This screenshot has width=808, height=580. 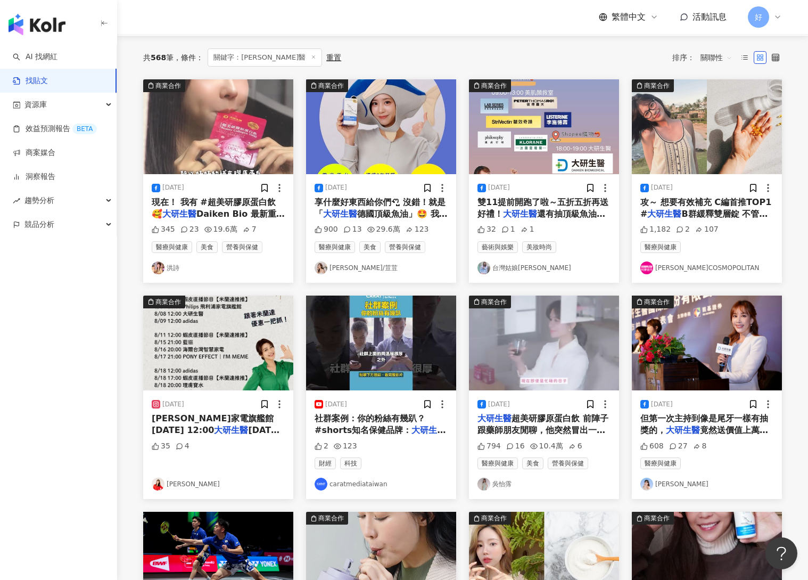 I want to click on div: 27, so click(x=678, y=446).